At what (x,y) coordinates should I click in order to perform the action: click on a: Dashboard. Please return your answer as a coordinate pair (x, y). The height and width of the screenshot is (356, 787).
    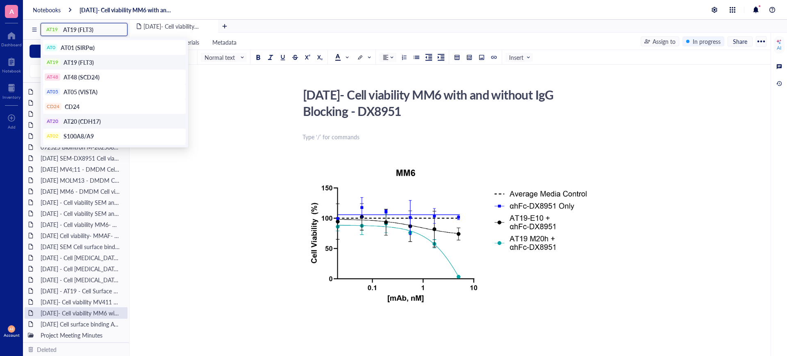
    Looking at the image, I should click on (11, 38).